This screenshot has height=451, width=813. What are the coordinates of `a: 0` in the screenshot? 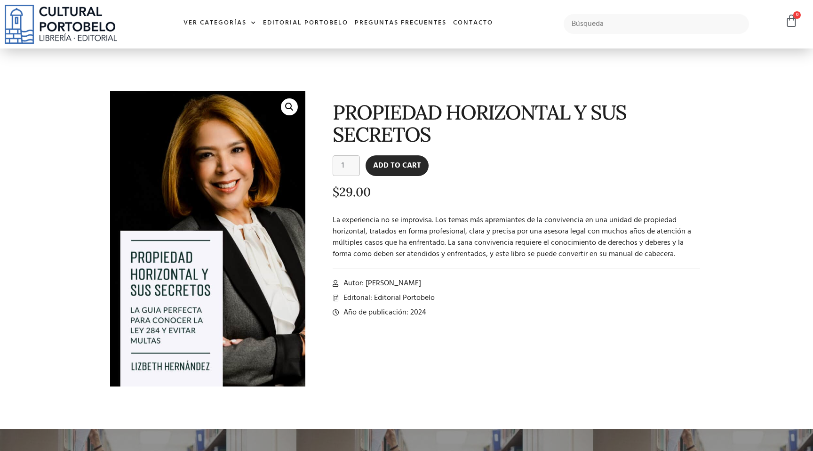 It's located at (792, 21).